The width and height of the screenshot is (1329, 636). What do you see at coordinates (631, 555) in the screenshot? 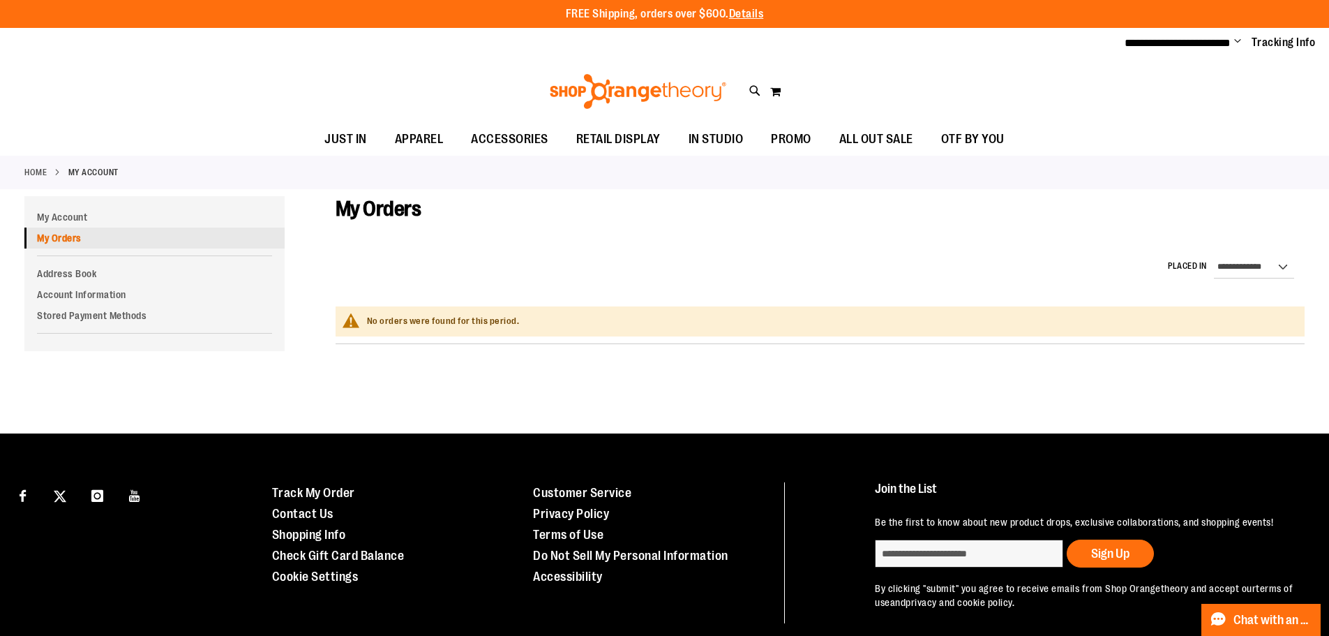
I see `a: Do Not Sell My Personal Information` at bounding box center [631, 555].